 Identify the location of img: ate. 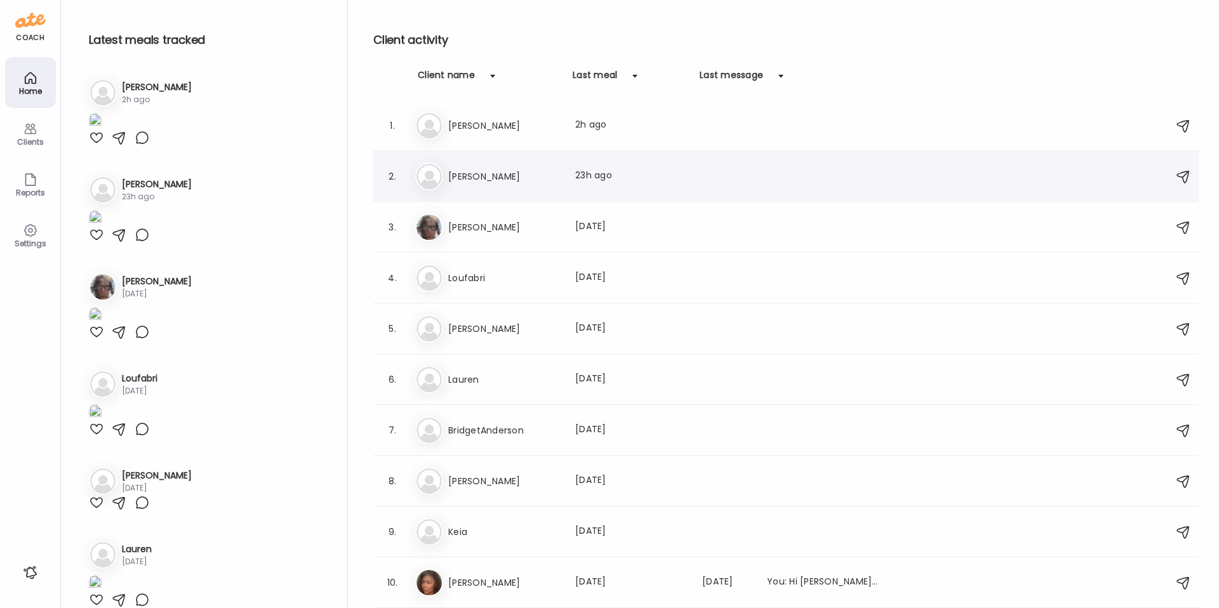
(30, 20).